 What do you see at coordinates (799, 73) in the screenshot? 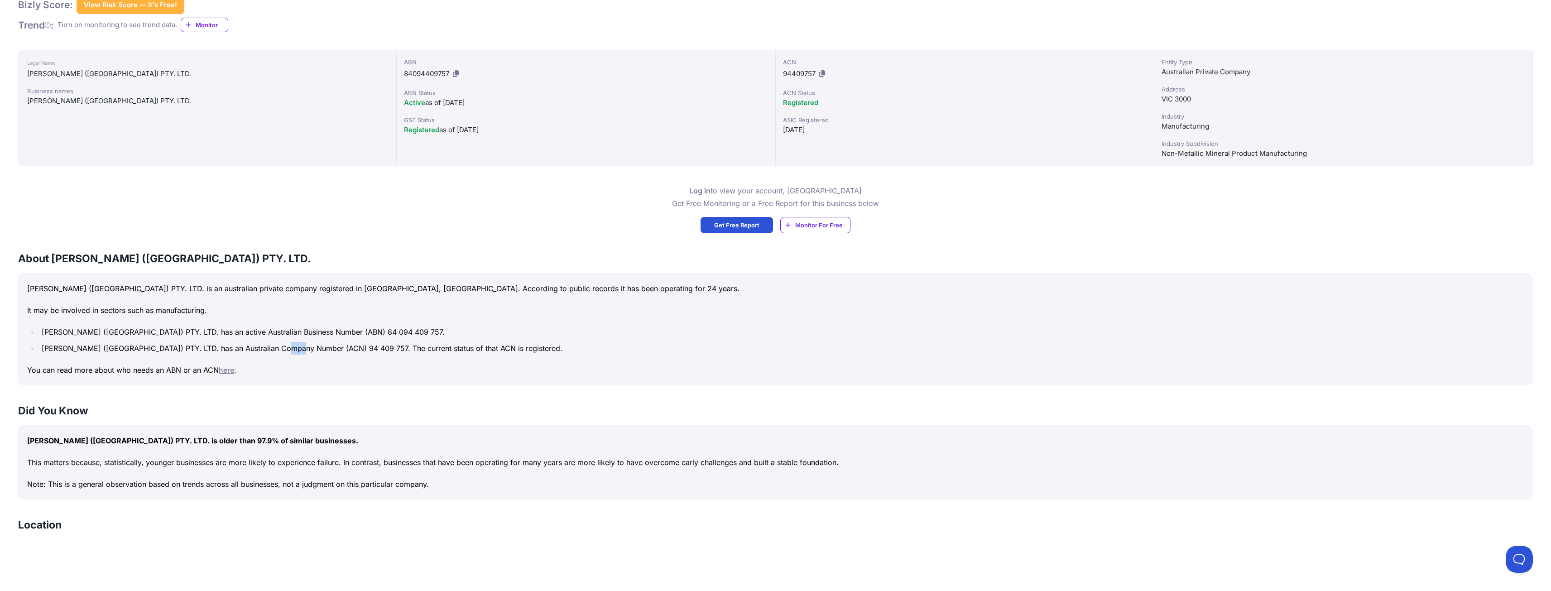
I see `span: 94409757` at bounding box center [799, 73].